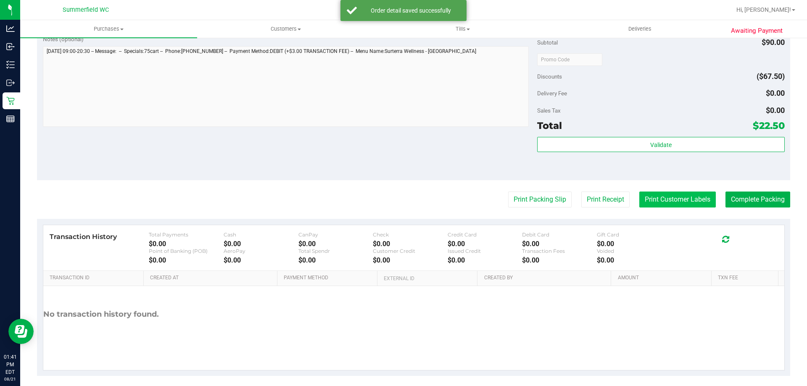 This screenshot has width=807, height=386. Describe the element at coordinates (678, 200) in the screenshot. I see `button: Print Customer Labels` at that location.